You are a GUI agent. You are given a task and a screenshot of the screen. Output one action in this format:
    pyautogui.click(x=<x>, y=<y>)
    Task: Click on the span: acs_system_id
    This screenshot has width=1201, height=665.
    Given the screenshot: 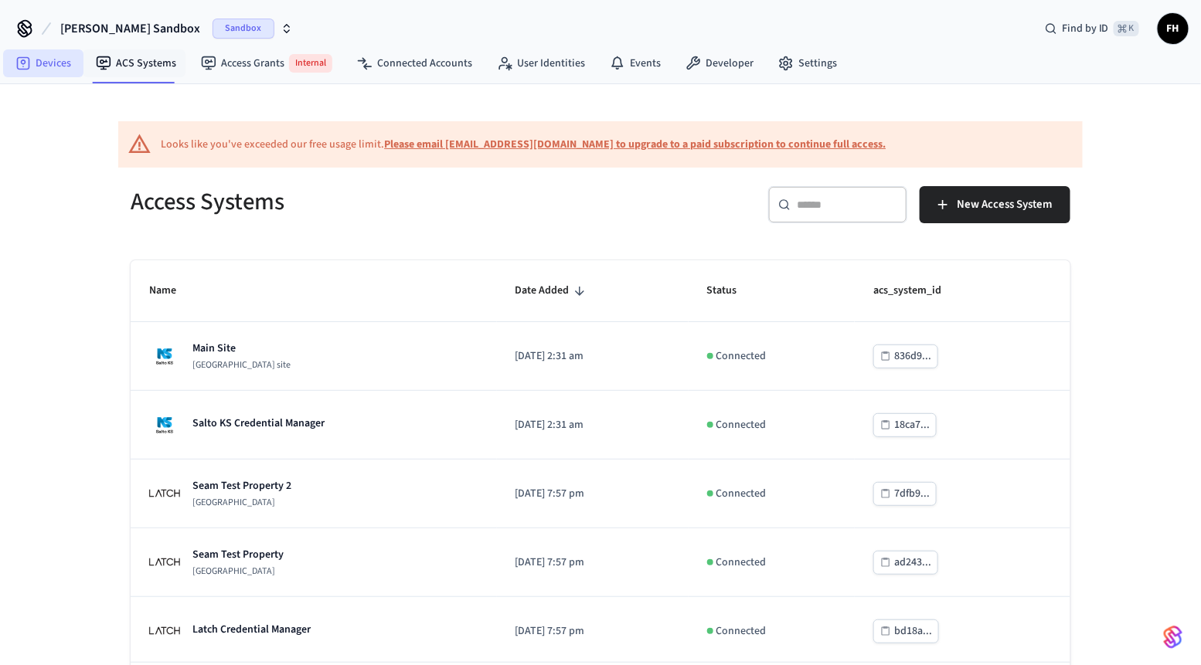 What is the action you would take?
    pyautogui.click(x=917, y=291)
    